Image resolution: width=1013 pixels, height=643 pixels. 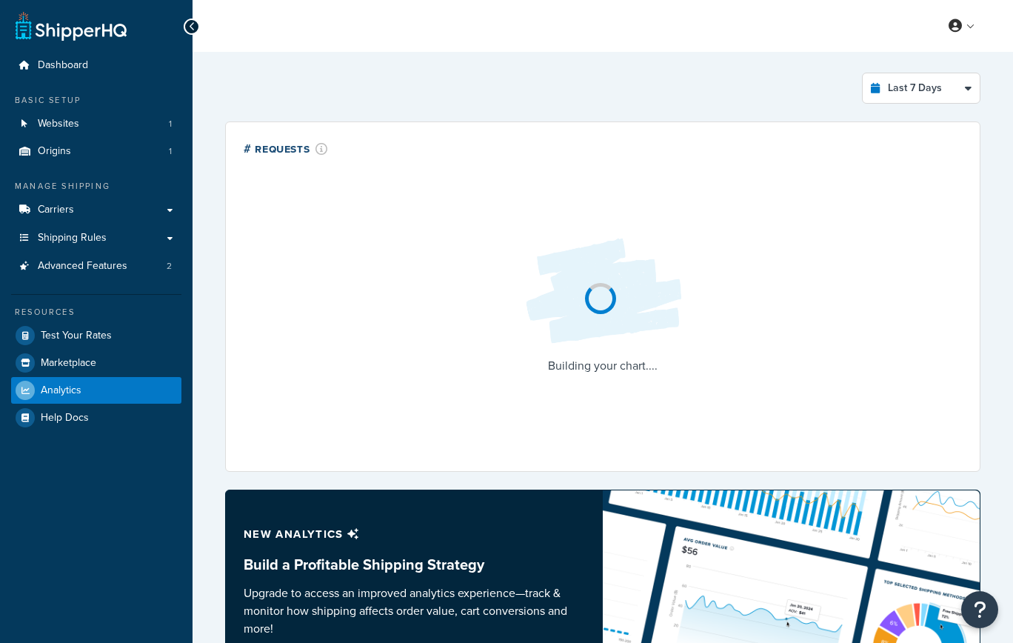 I want to click on span: 2, so click(x=169, y=266).